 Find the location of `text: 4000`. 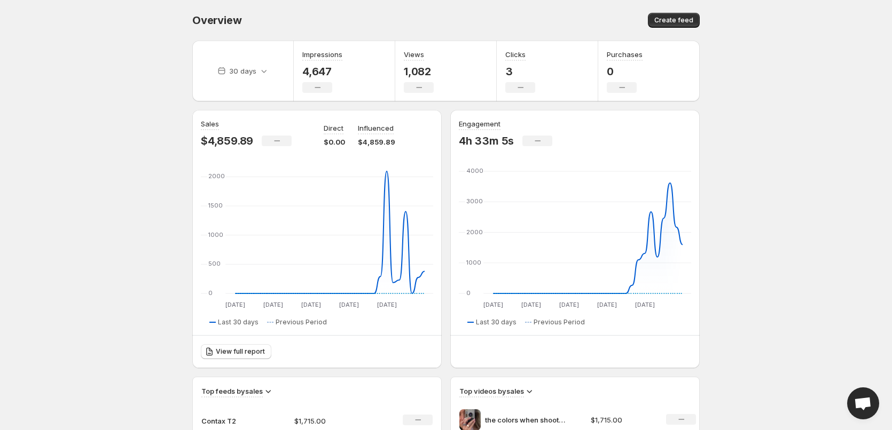

text: 4000 is located at coordinates (475, 171).